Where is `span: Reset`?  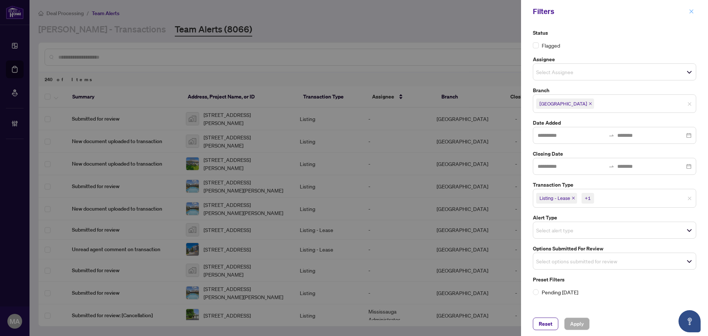
span: Reset is located at coordinates (545, 324).